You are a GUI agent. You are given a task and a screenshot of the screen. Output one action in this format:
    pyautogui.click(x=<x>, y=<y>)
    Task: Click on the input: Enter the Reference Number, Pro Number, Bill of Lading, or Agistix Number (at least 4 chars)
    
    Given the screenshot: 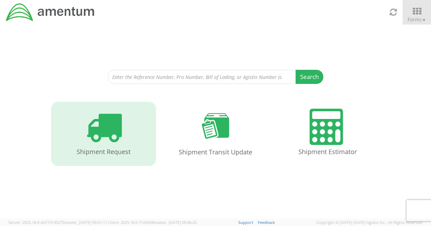 What is the action you would take?
    pyautogui.click(x=202, y=77)
    